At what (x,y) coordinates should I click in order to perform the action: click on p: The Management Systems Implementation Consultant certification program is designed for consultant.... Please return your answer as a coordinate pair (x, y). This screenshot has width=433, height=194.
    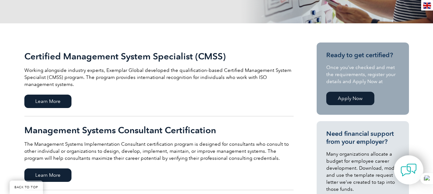
    Looking at the image, I should click on (159, 152).